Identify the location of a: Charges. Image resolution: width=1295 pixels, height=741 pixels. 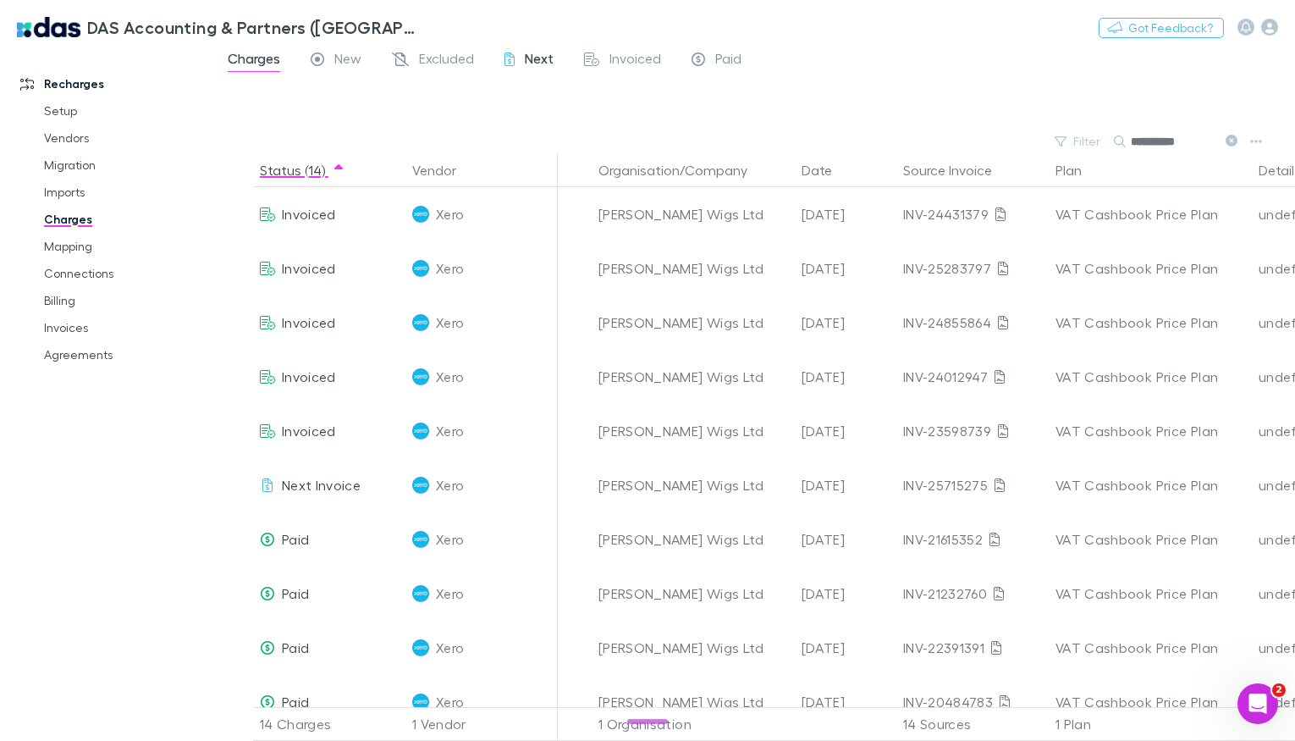
(118, 219).